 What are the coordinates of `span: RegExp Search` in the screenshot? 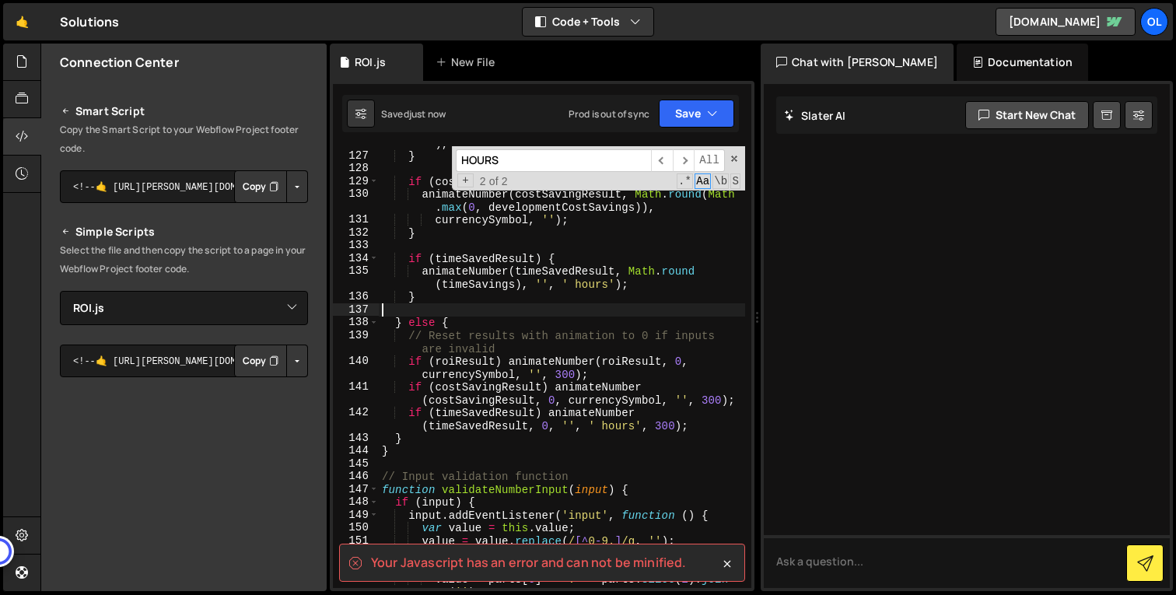 It's located at (685, 181).